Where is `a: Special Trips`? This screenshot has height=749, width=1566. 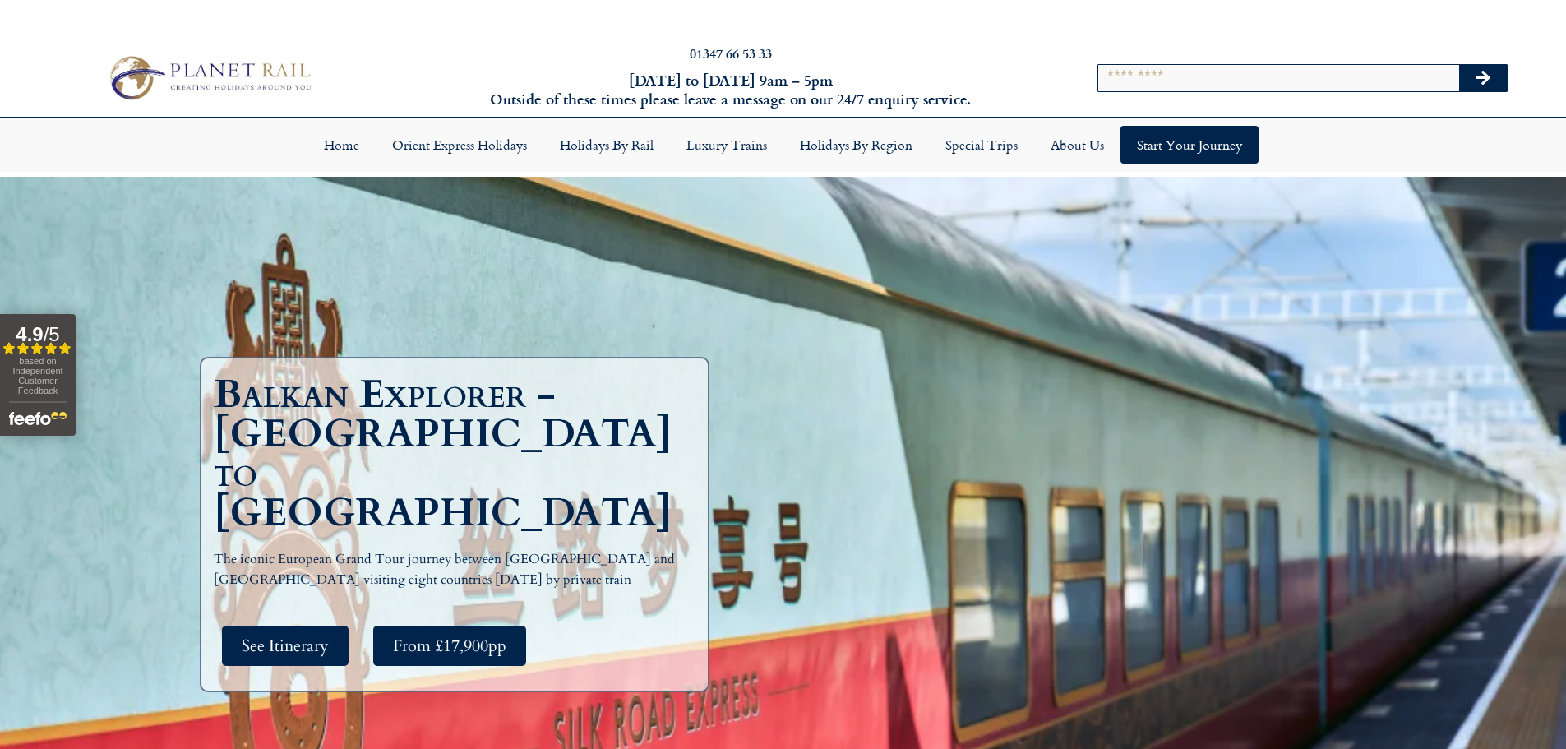
a: Special Trips is located at coordinates (981, 145).